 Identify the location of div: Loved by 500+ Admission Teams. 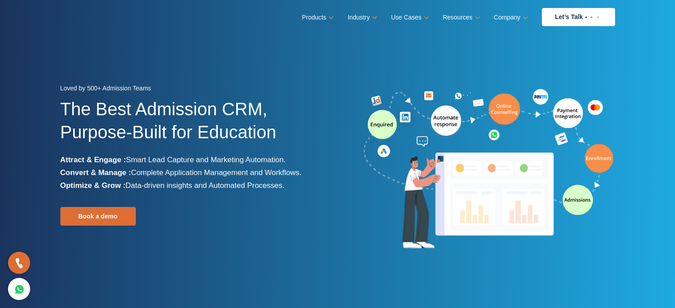
(196, 90).